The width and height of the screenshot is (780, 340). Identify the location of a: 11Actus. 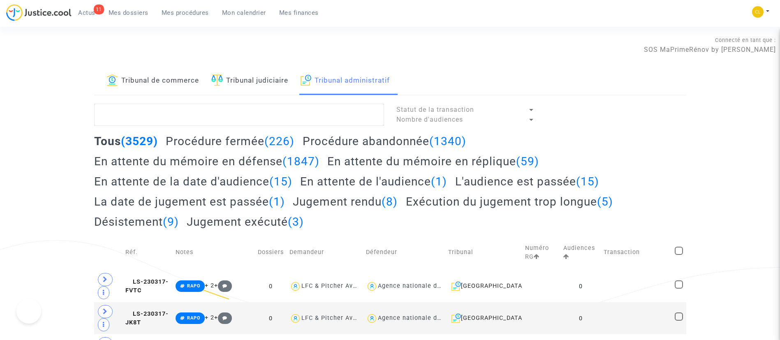
(87, 13).